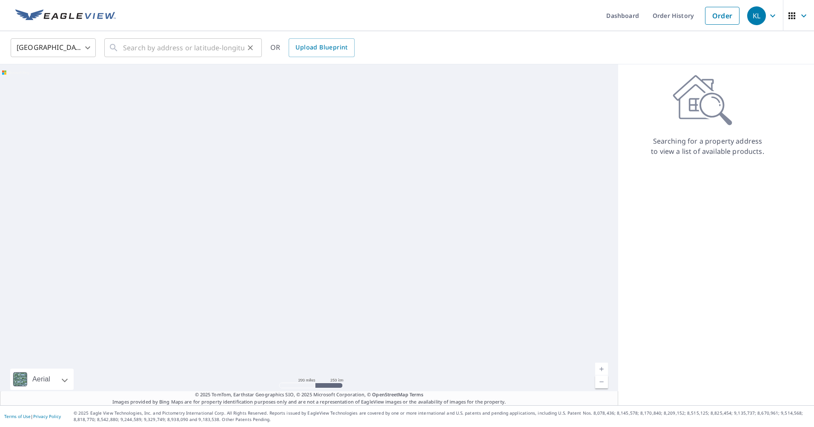  I want to click on img: EV Logo, so click(66, 16).